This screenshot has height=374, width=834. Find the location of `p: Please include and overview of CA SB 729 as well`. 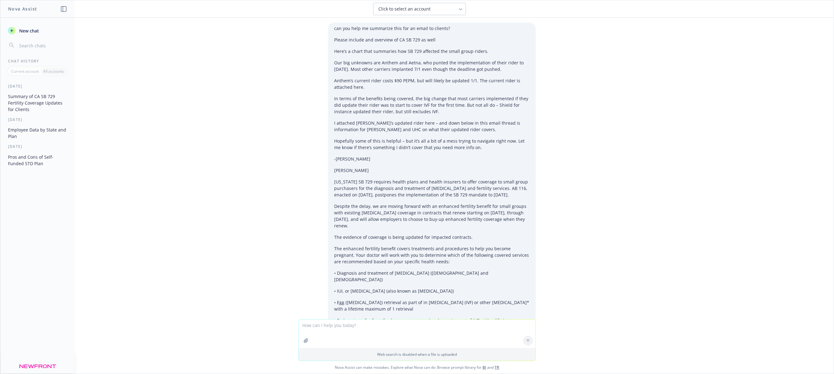

p: Please include and overview of CA SB 729 as well is located at coordinates (432, 40).